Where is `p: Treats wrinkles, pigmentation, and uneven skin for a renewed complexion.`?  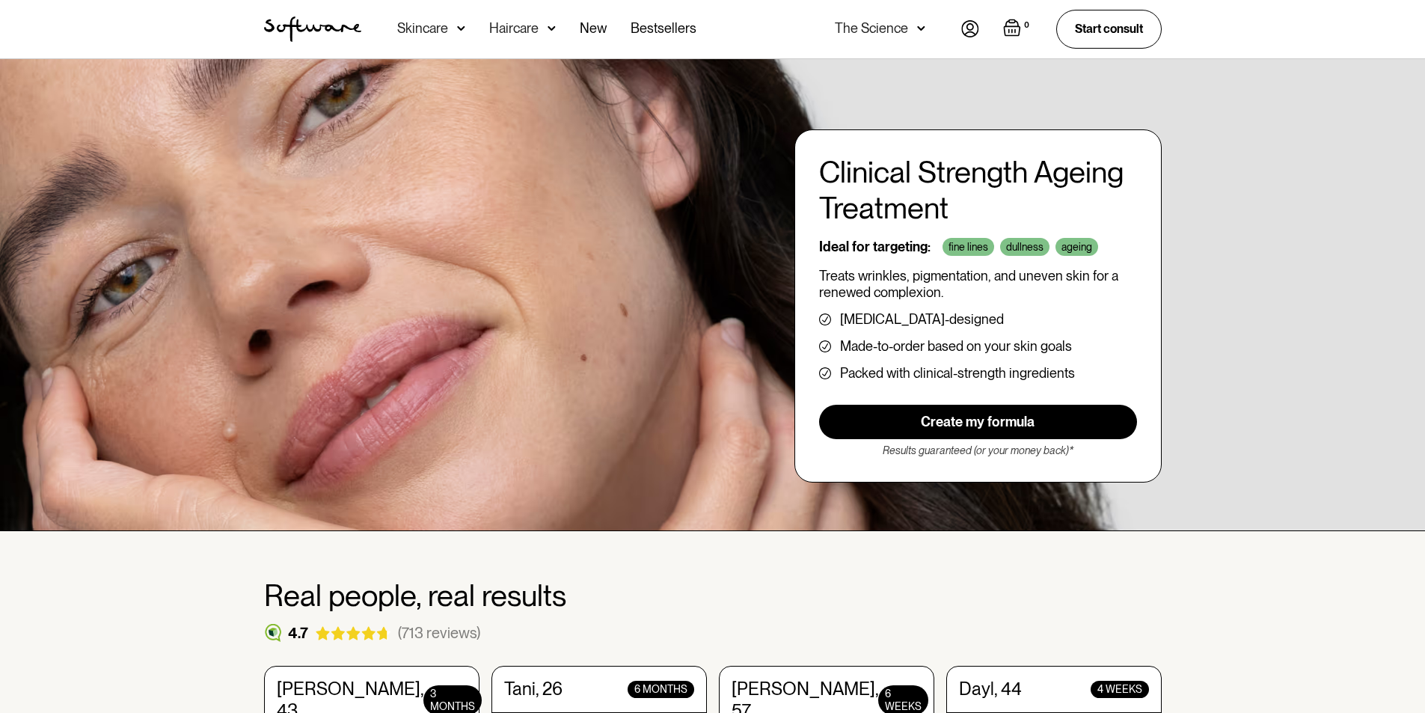 p: Treats wrinkles, pigmentation, and uneven skin for a renewed complexion. is located at coordinates (977, 283).